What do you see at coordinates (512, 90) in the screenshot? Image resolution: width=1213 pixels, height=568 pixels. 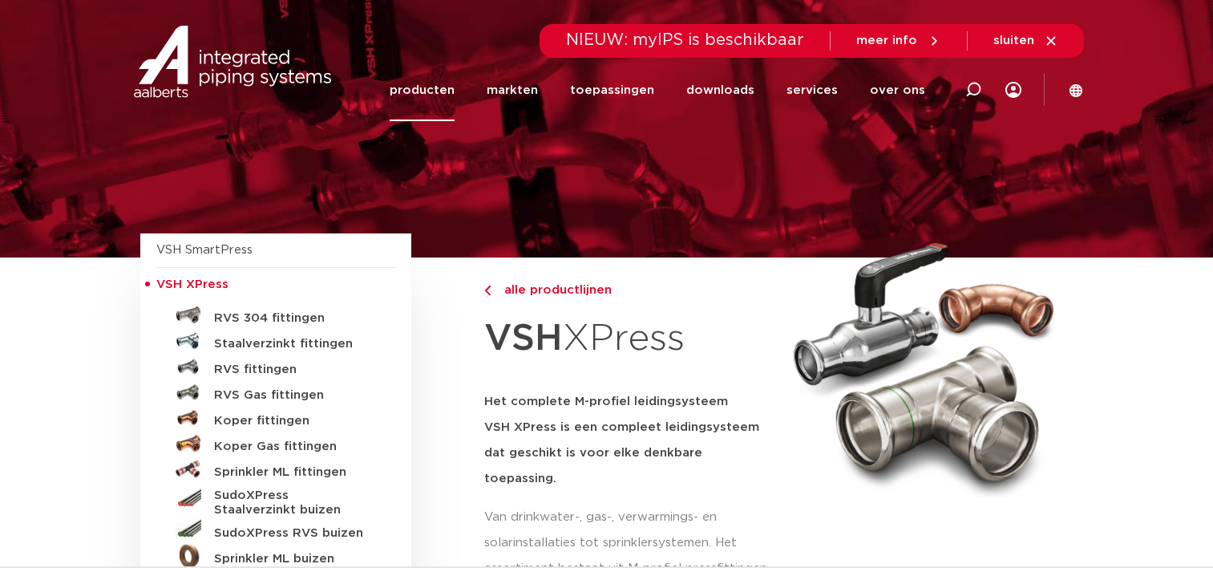 I see `a: markten` at bounding box center [512, 90].